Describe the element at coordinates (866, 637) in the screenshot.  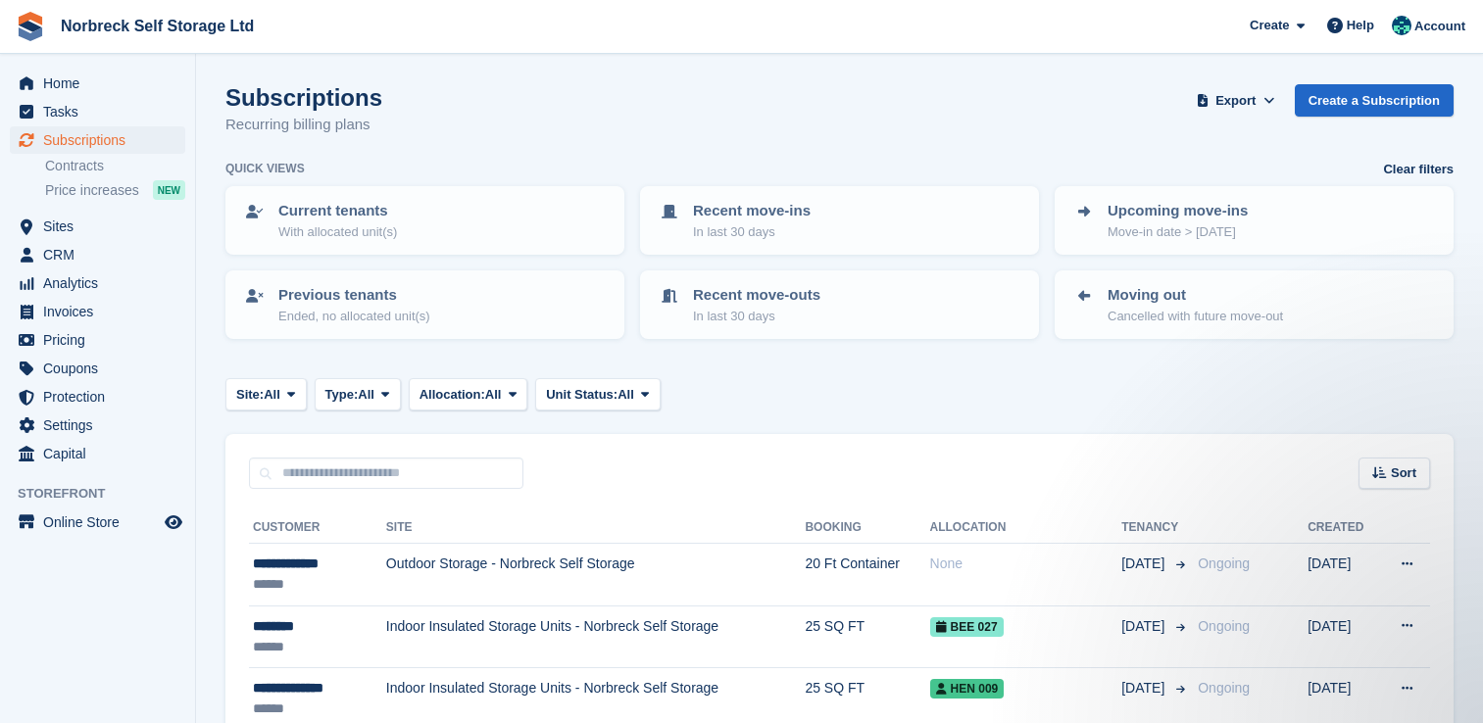
I see `td: 25 SQ FT` at that location.